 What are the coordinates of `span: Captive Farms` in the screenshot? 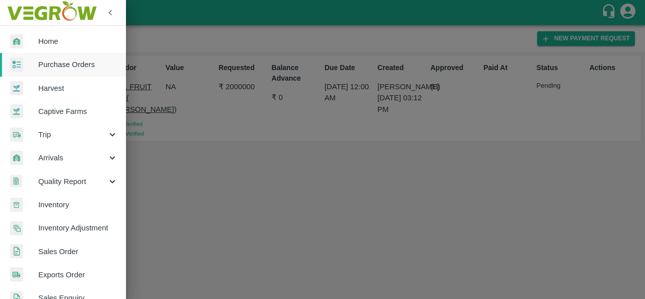 It's located at (78, 111).